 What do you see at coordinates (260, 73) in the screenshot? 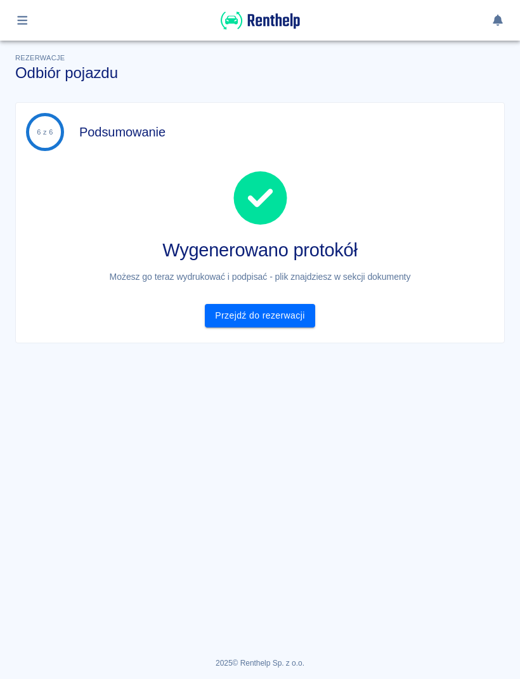
I see `h3: Odbiór pojazdu` at bounding box center [260, 73].